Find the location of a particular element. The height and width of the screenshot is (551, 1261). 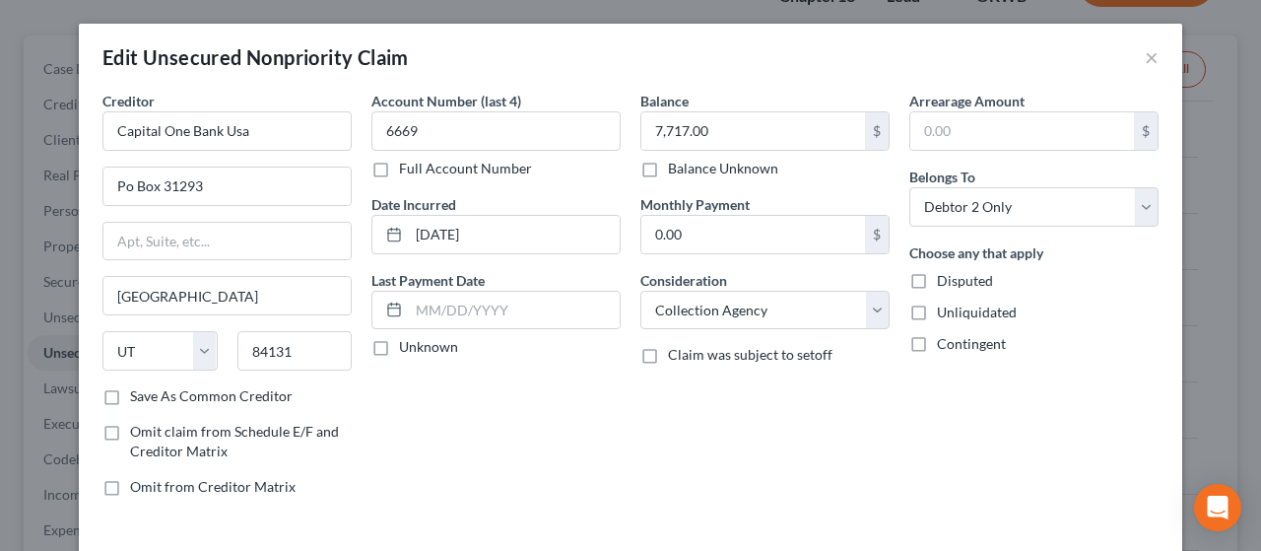

input: XXXX is located at coordinates (496, 131).